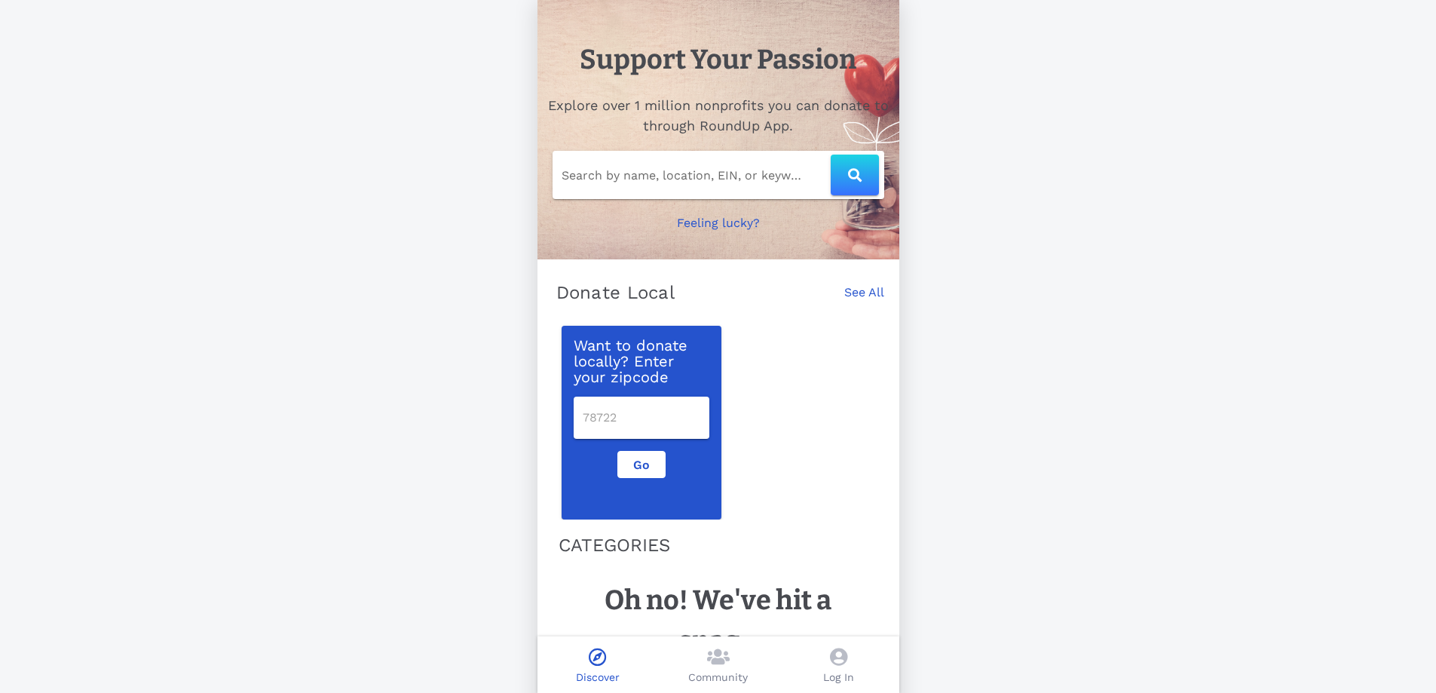 The height and width of the screenshot is (693, 1436). Describe the element at coordinates (642, 464) in the screenshot. I see `span: Go` at that location.